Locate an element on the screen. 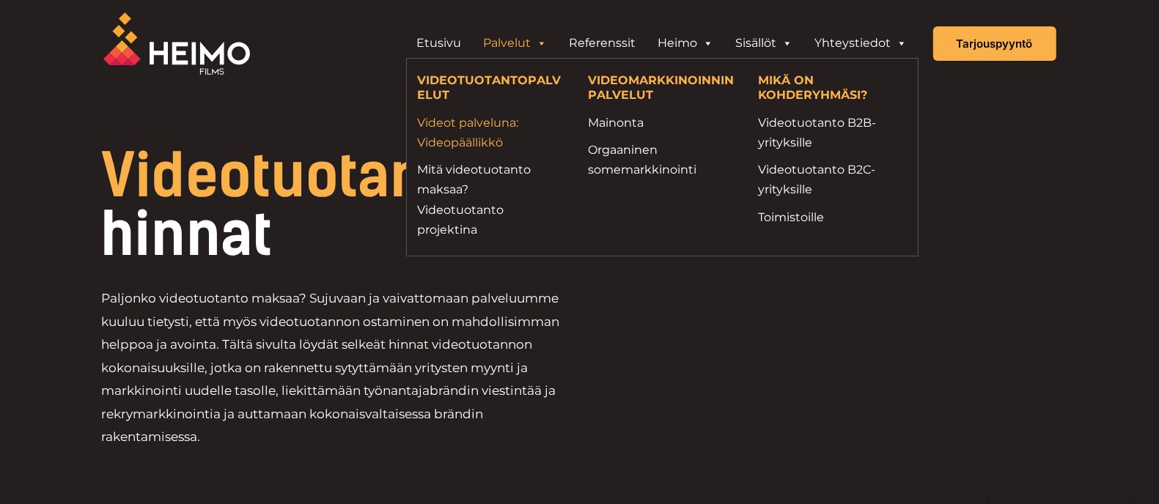  aside: Header Widget 1 is located at coordinates (662, 43).